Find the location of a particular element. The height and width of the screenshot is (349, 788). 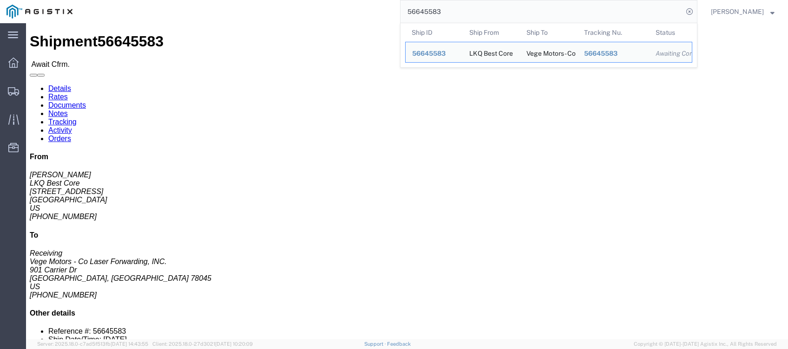

th: Ship ID is located at coordinates (434, 33).